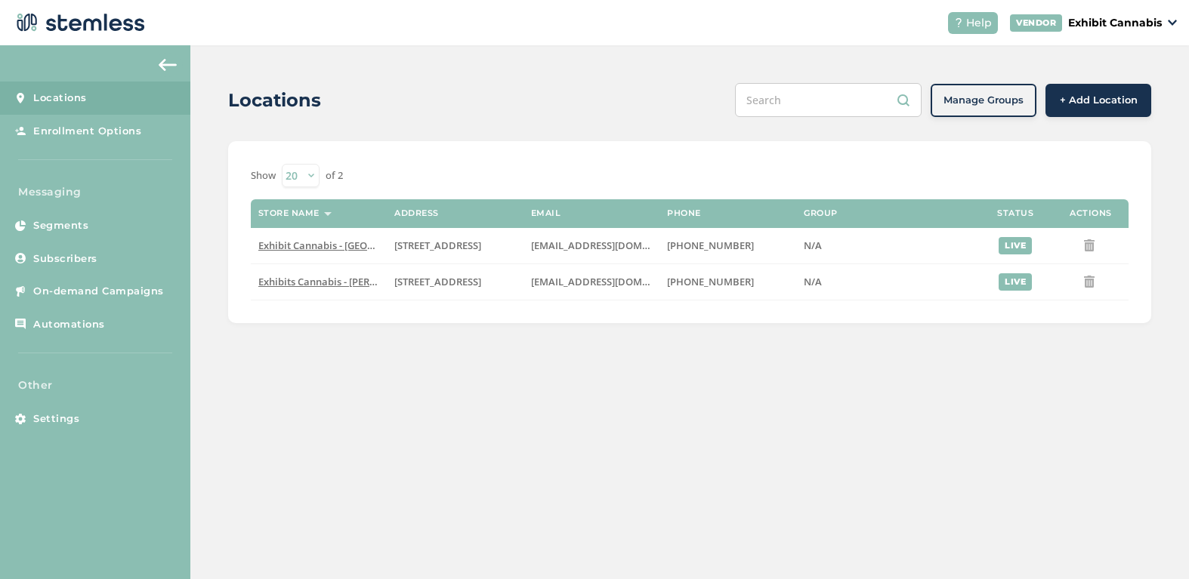 The image size is (1189, 579). What do you see at coordinates (591, 245) in the screenshot?
I see `label: exhibit@exhibitcannabis.com` at bounding box center [591, 245].